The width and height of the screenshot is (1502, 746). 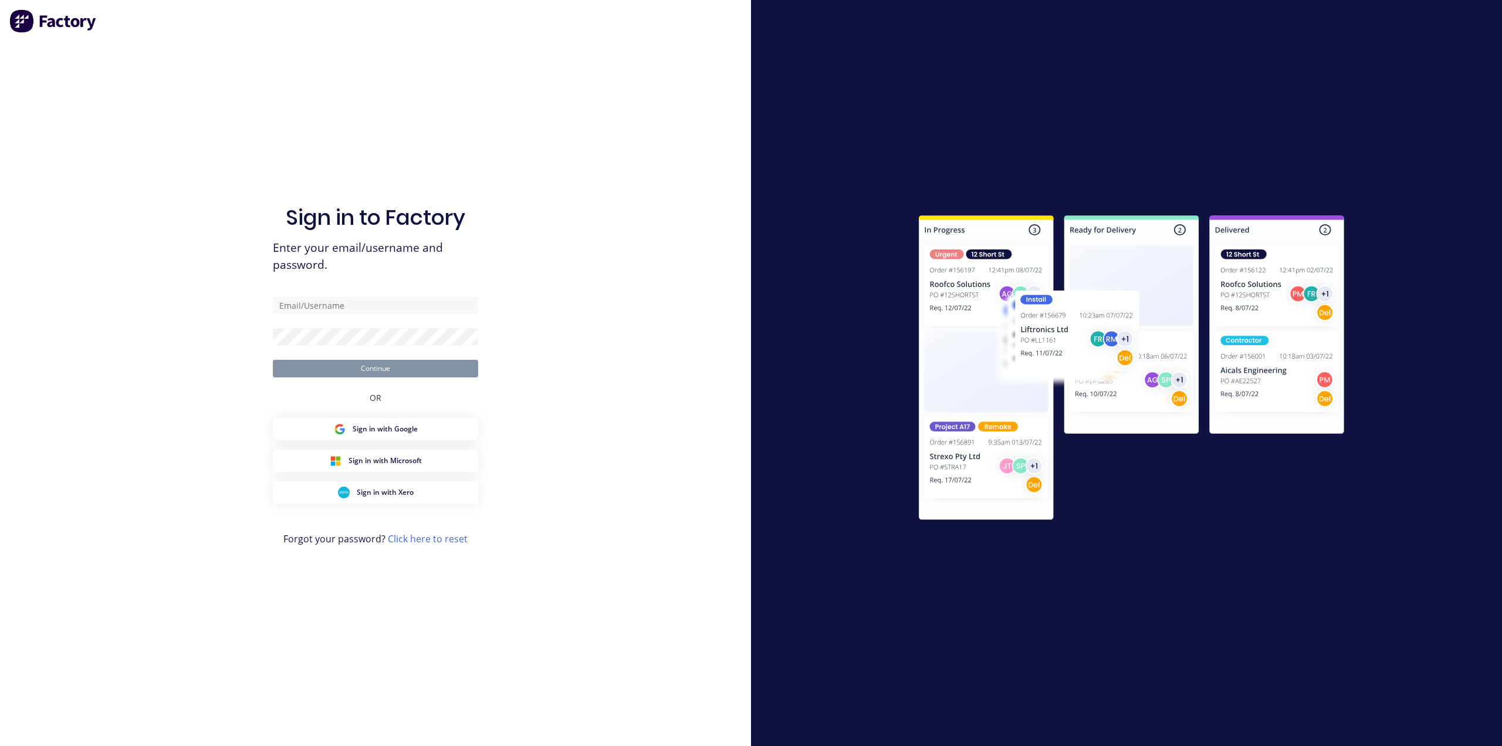 I want to click on div: OR, so click(x=375, y=397).